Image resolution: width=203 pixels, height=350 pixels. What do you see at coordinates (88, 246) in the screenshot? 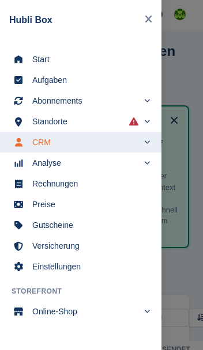
I see `span: Versicherung` at bounding box center [88, 246].